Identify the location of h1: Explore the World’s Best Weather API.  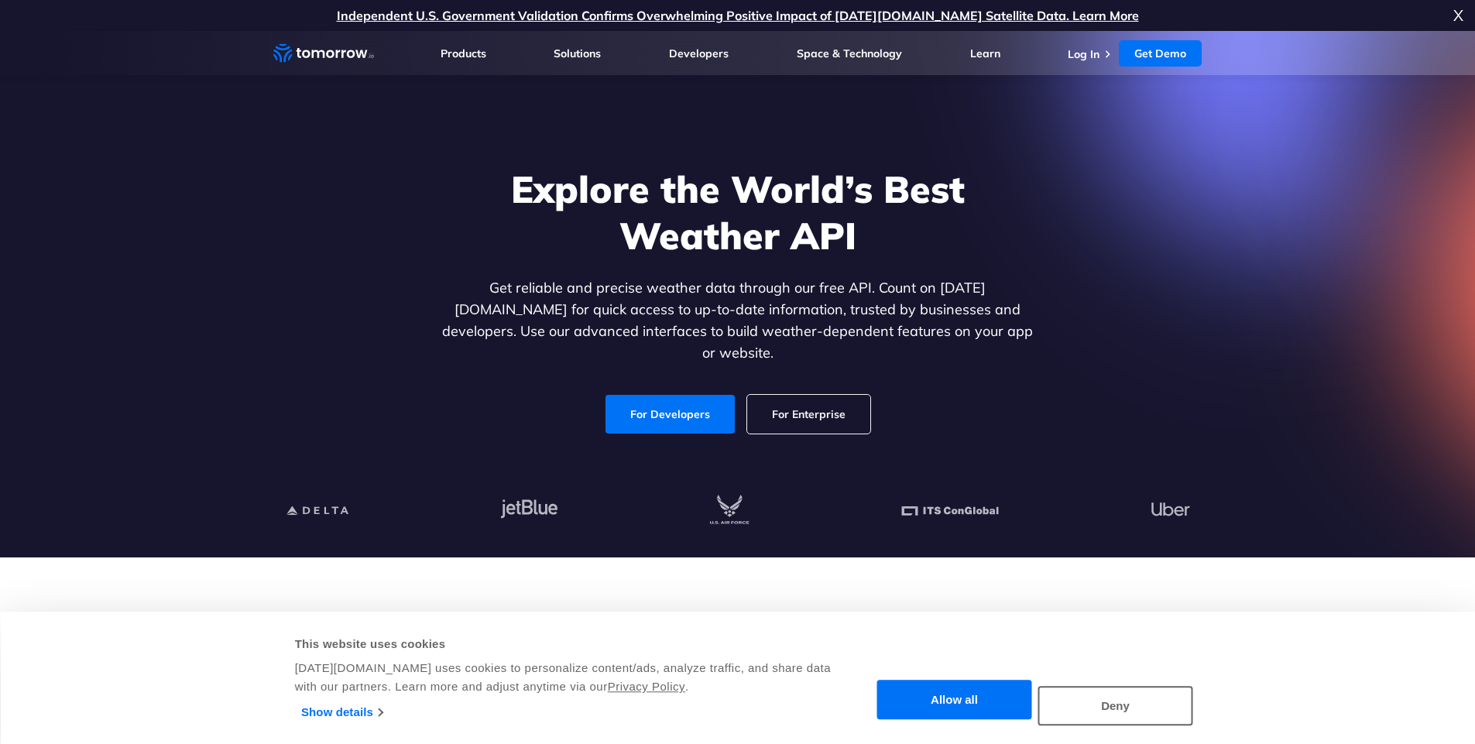
(738, 212).